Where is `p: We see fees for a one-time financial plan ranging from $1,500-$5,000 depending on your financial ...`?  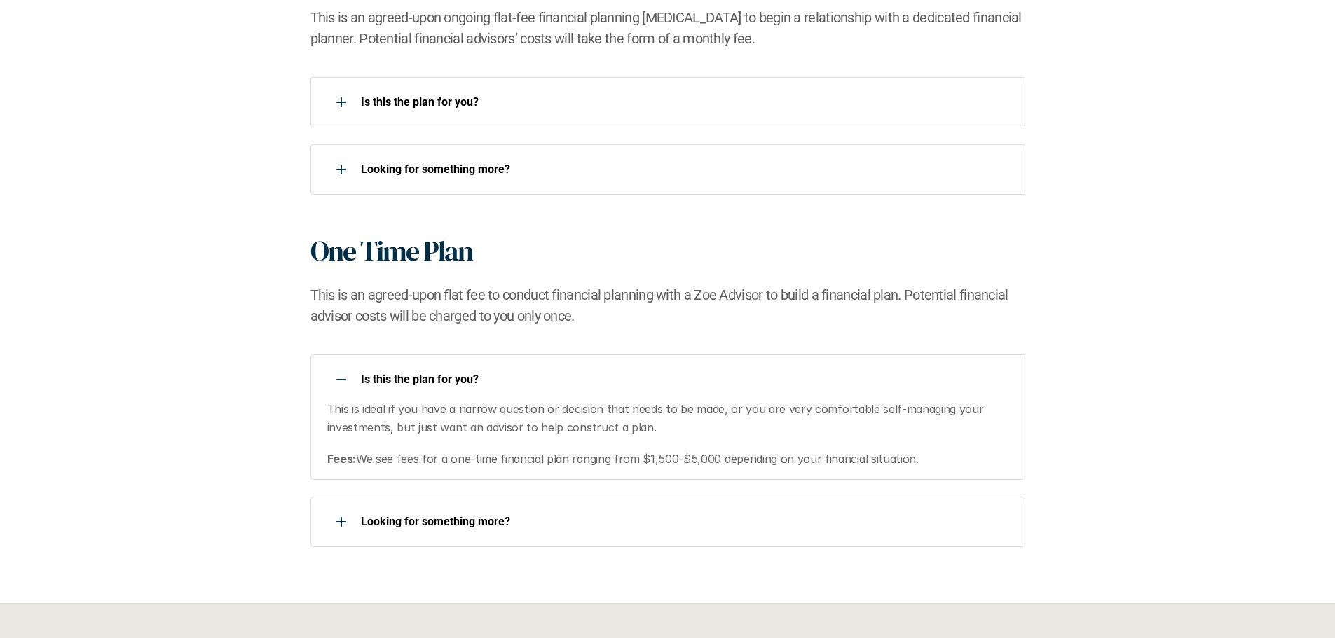
p: We see fees for a one-time financial plan ranging from $1,500-$5,000 depending on your financial ... is located at coordinates (667, 460).